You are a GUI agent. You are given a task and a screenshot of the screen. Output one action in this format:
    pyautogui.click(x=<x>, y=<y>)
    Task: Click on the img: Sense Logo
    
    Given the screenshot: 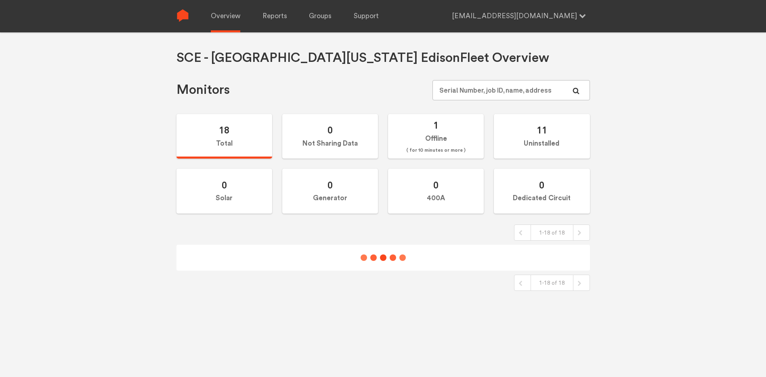 What is the action you would take?
    pyautogui.click(x=183, y=15)
    